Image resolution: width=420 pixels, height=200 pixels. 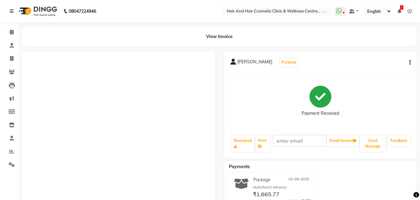 What do you see at coordinates (82, 11) in the screenshot?
I see `b: 08047224946` at bounding box center [82, 11].